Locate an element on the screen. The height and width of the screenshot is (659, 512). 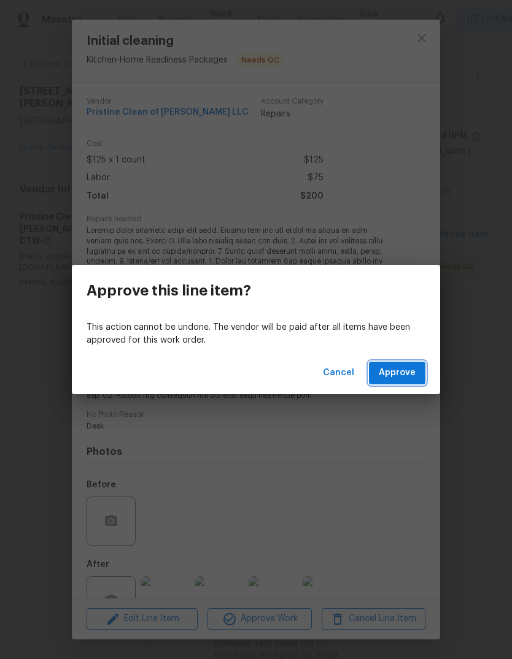
button: Approve is located at coordinates (397, 373).